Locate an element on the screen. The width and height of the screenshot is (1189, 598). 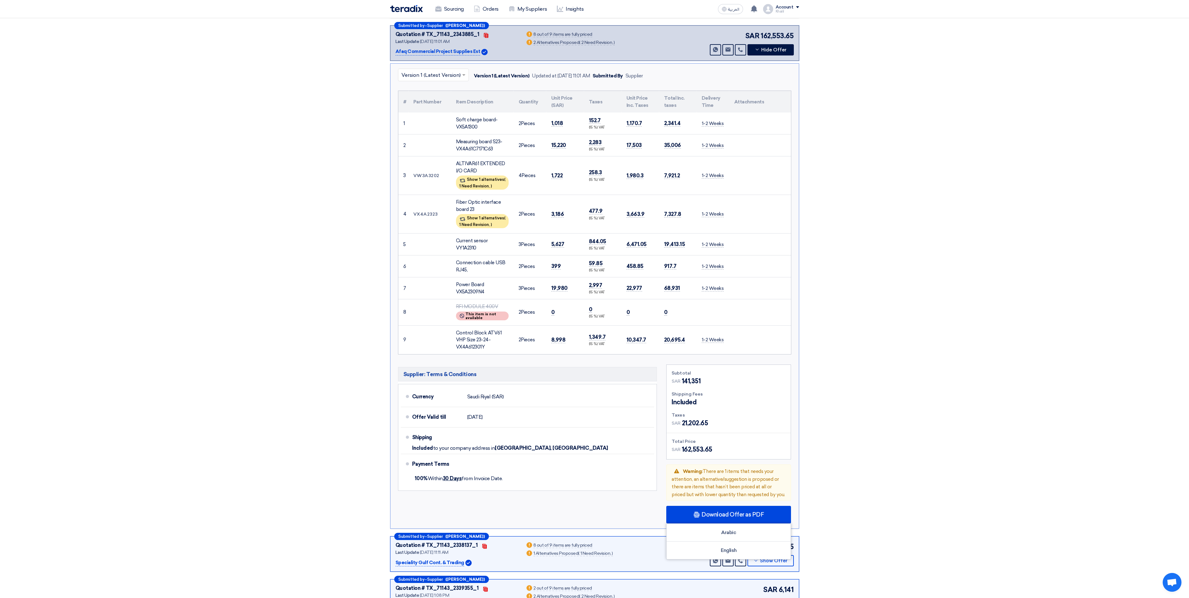
span: 1 Need Revision, is located at coordinates (474, 224).